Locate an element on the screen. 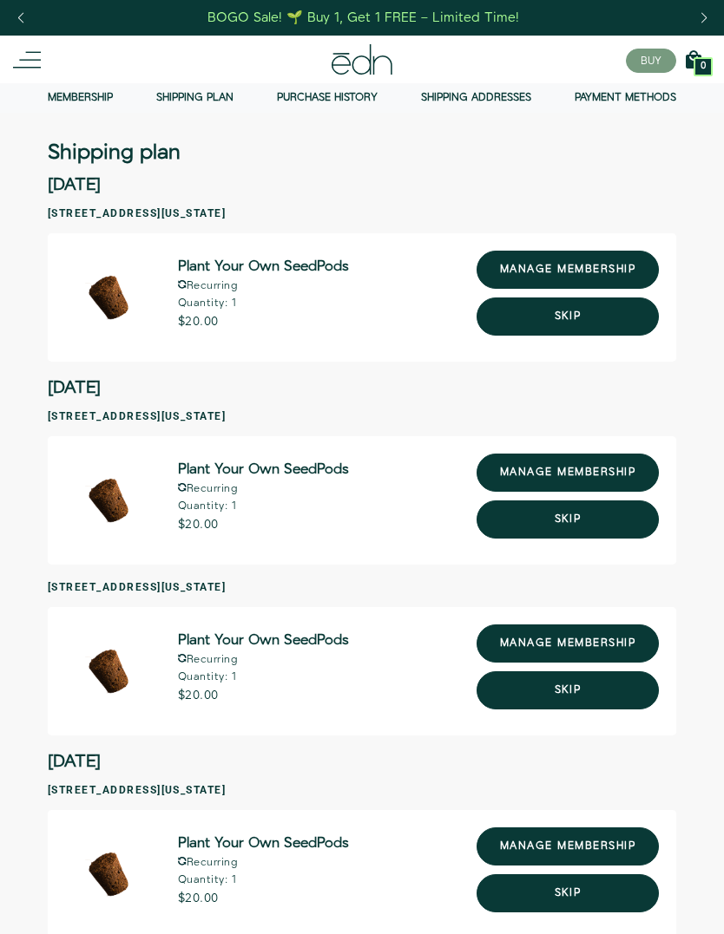  span: 0 is located at coordinates (703, 66).